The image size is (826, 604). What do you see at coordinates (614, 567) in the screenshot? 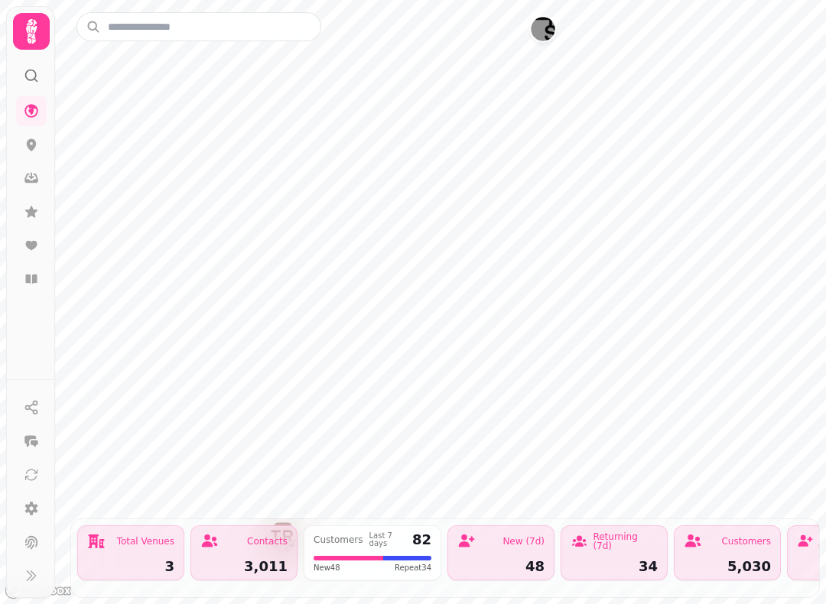
I see `div: 34` at bounding box center [614, 567].